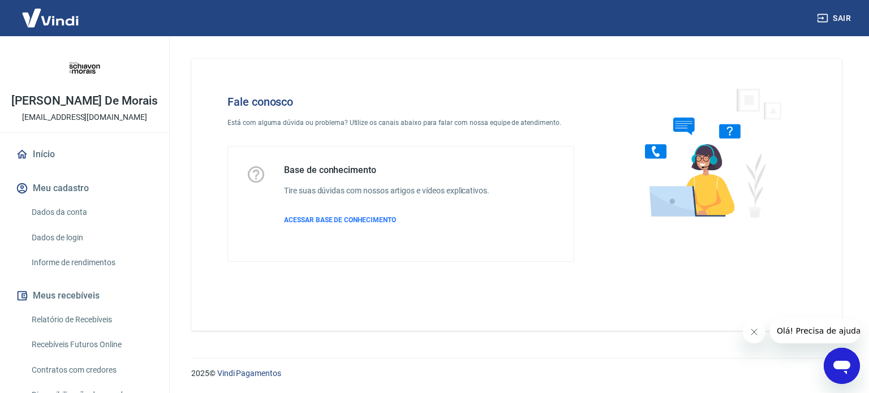 The height and width of the screenshot is (393, 869). Describe the element at coordinates (91, 345) in the screenshot. I see `a: Recebíveis Futuros Online` at that location.